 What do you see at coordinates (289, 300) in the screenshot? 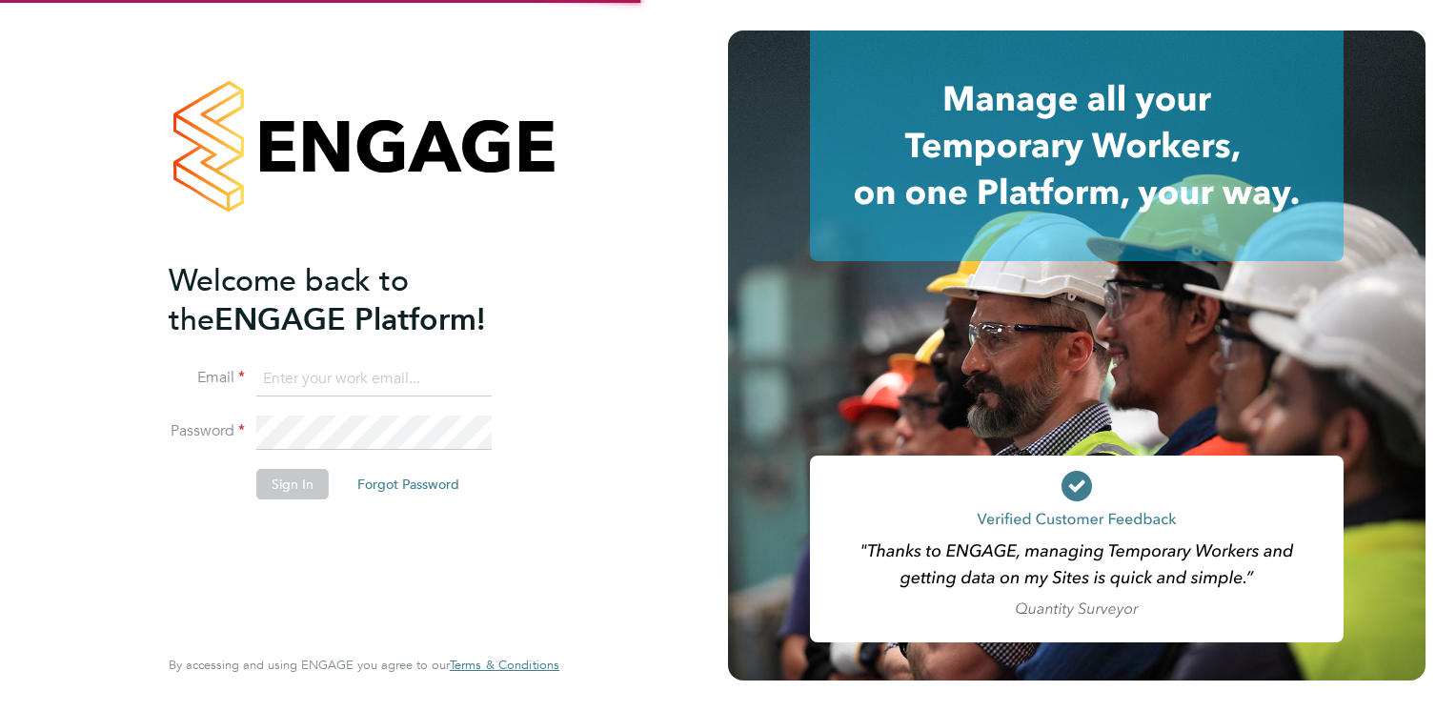
I see `span: Welcome back to the` at bounding box center [289, 300].